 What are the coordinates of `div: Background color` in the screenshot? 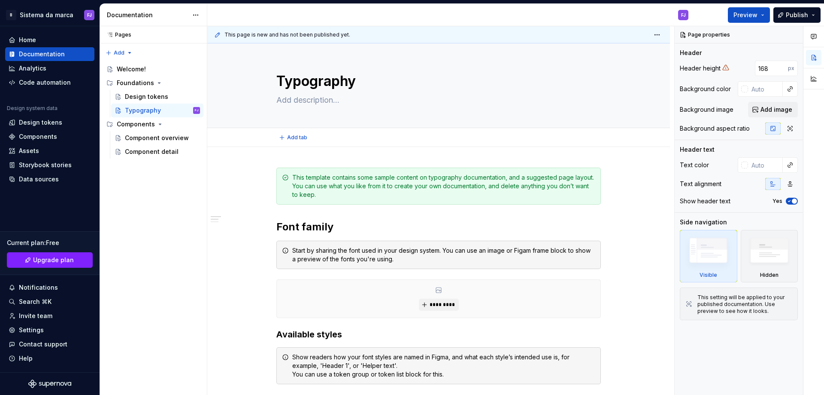 It's located at (705, 89).